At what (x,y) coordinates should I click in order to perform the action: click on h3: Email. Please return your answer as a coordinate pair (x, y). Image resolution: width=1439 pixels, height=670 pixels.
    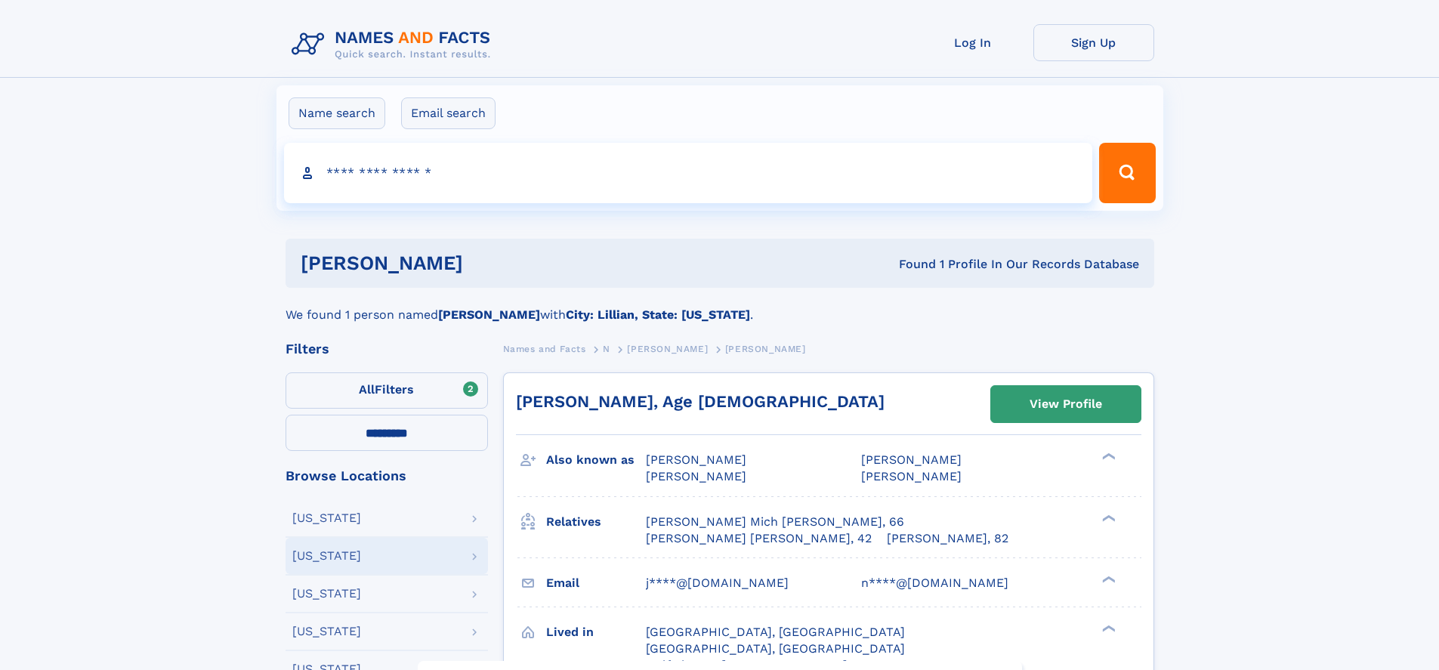
    Looking at the image, I should click on (596, 583).